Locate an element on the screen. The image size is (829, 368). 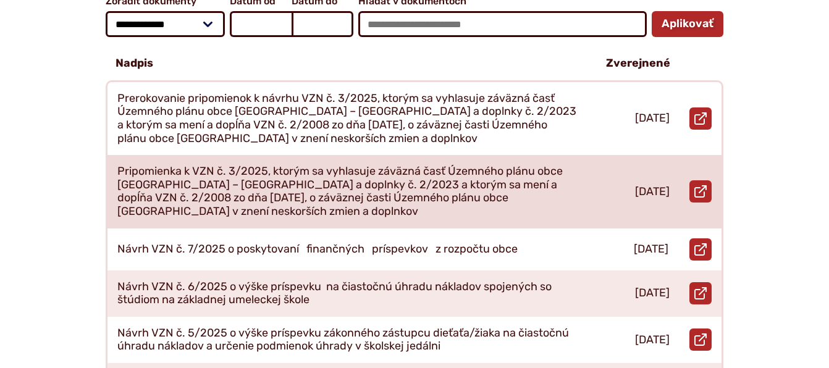
p: Prerokovanie pripomienok k návrhu VZN č. 3/2025, ktorým sa vyhlasuje záväzná časť Územného plánu ... is located at coordinates (347, 119).